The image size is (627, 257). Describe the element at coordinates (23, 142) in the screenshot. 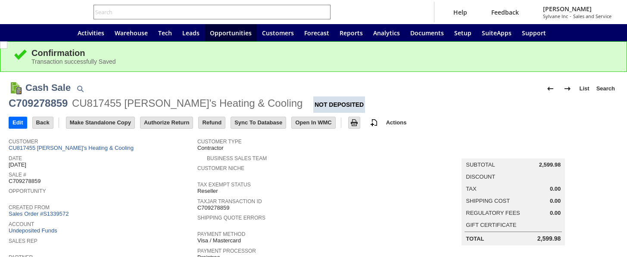

I see `a: Customer` at that location.